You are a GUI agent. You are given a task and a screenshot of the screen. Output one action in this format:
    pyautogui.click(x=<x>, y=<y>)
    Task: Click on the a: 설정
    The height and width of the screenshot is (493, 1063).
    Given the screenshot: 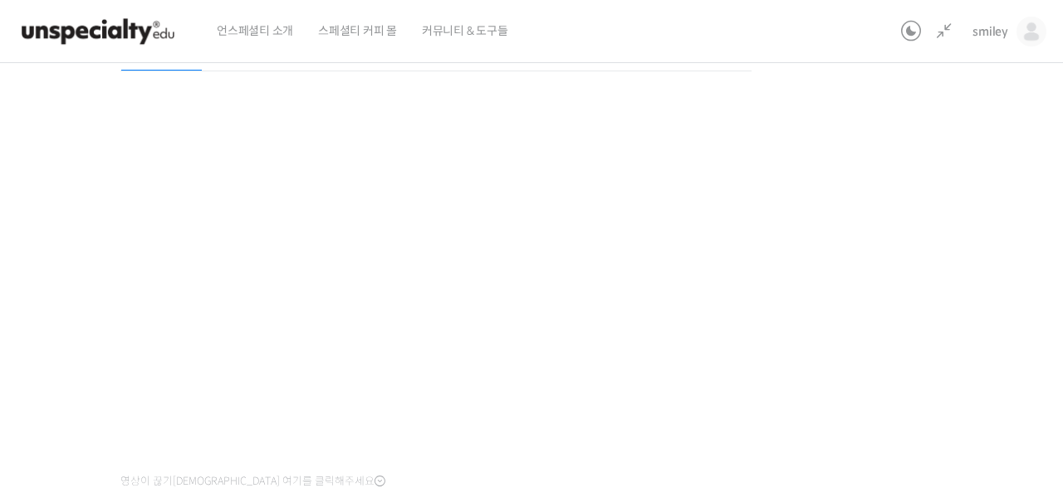 What is the action you would take?
    pyautogui.click(x=267, y=376)
    